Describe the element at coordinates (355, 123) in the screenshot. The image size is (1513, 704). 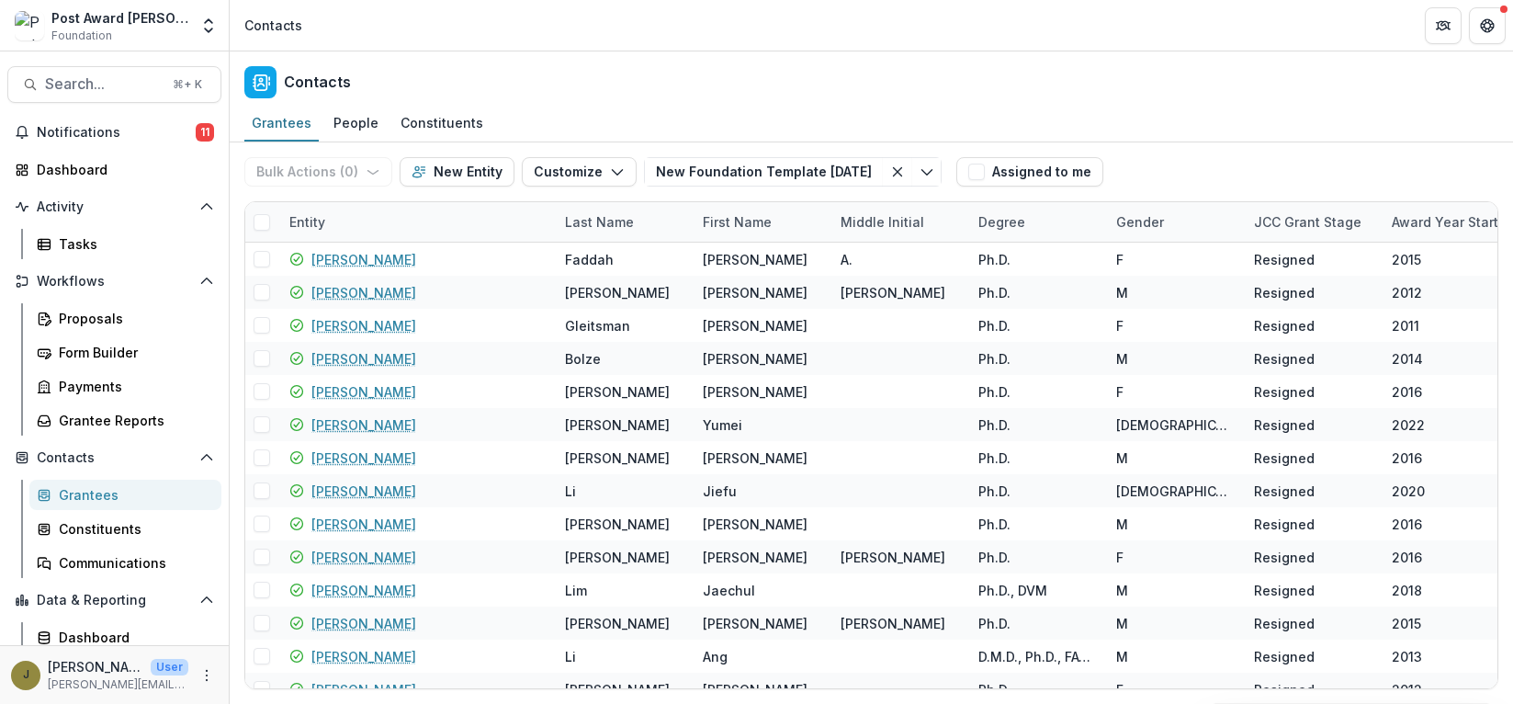
I see `a: People` at that location.